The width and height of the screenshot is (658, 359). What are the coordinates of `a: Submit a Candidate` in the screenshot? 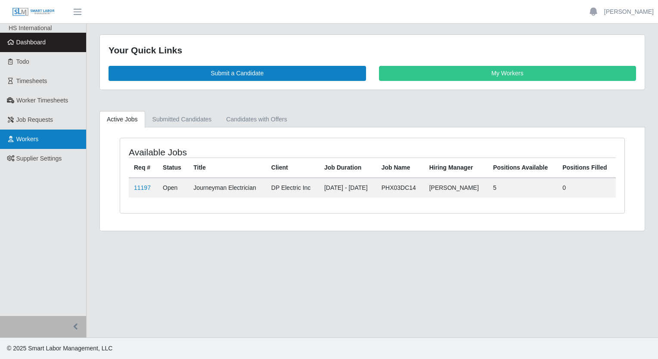 It's located at (237, 73).